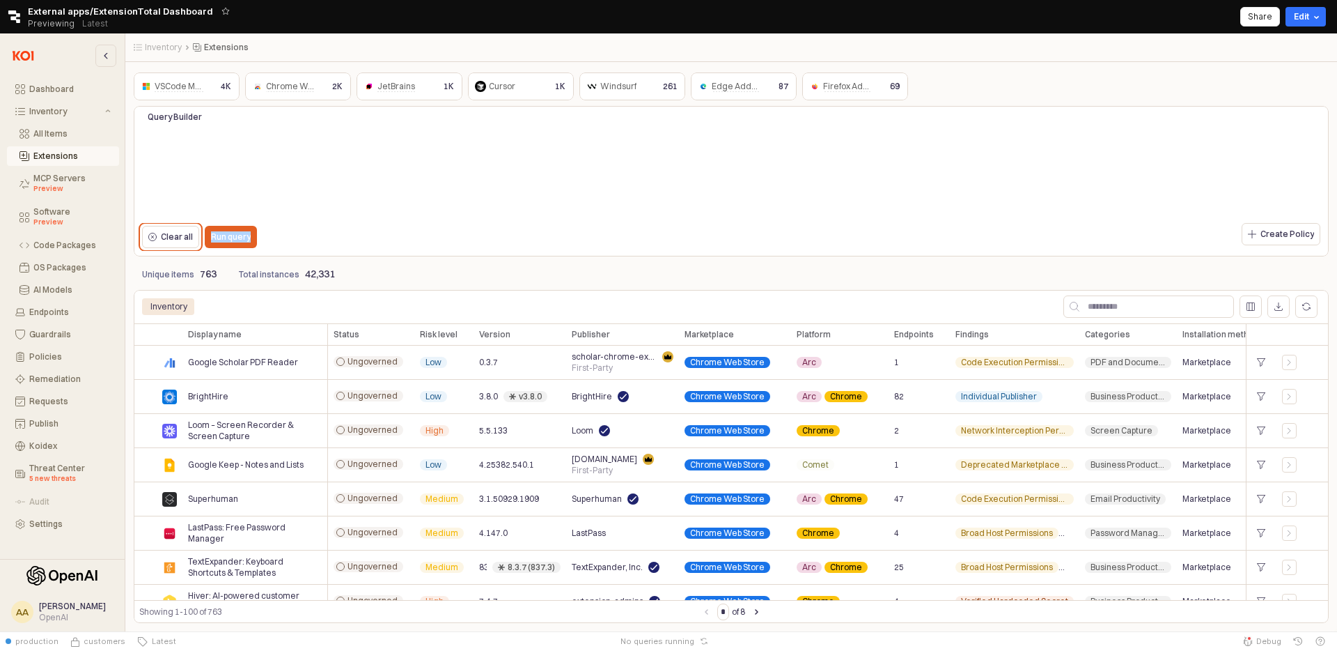 This screenshot has width=1337, height=651. Describe the element at coordinates (337, 86) in the screenshot. I see `p: 2K` at that location.